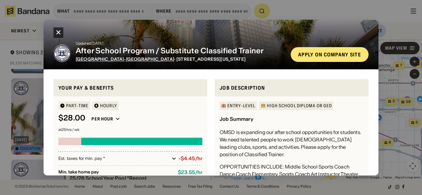 This screenshot has height=195, width=422. What do you see at coordinates (72, 119) in the screenshot?
I see `div: $ 28.00` at bounding box center [72, 119].